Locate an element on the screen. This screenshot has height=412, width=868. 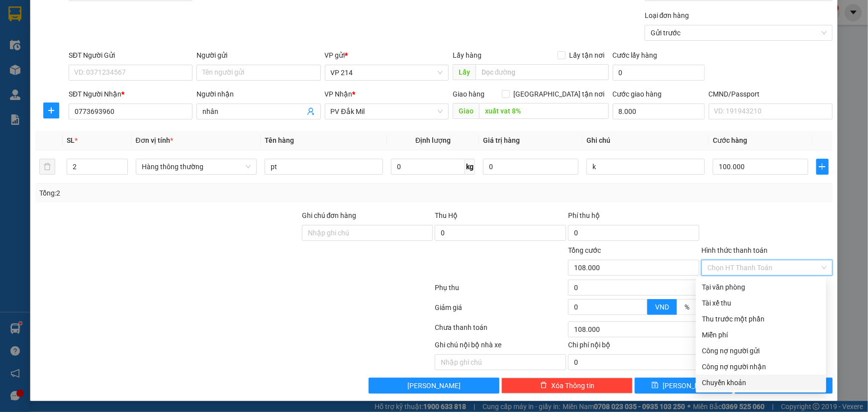
span: 21408250674 is located at coordinates (118, 41).